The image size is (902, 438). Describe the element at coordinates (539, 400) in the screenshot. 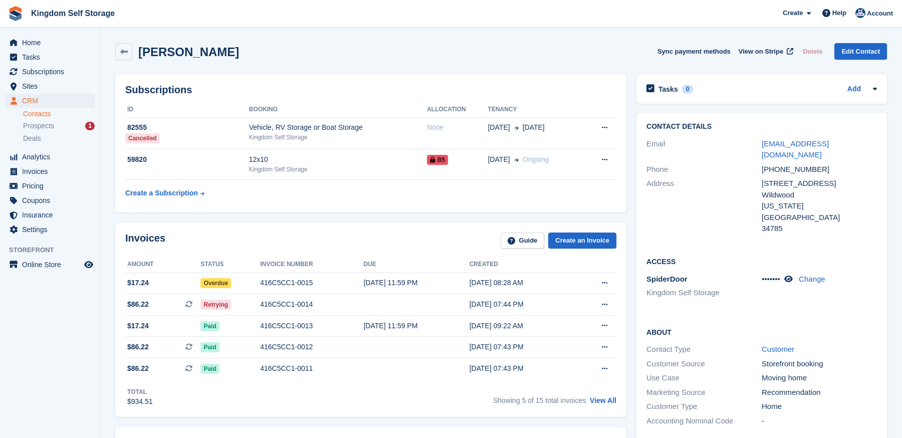

I see `span: Showing 5 of 15 total invoices` at that location.